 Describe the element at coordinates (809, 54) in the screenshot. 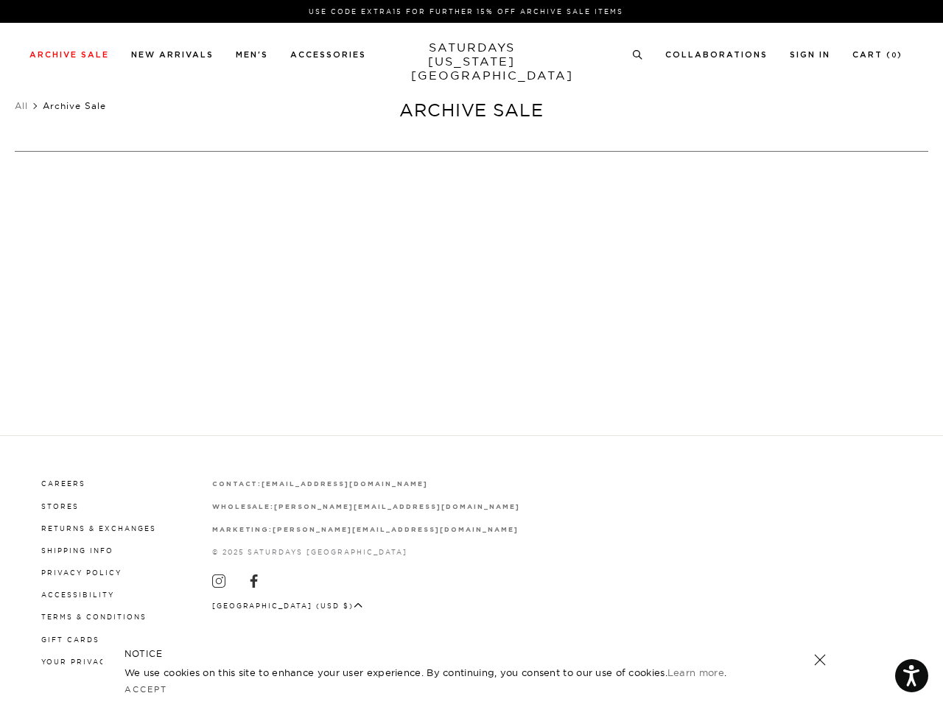

I see `a: Sign In` at that location.